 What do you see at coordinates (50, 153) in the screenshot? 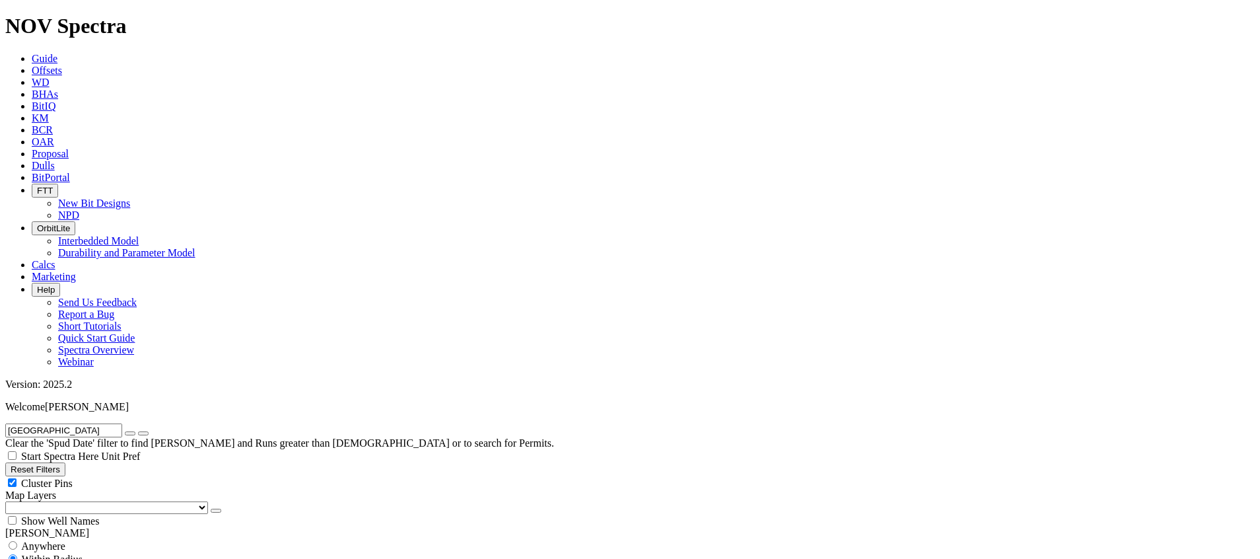
I see `a: Proposal` at bounding box center [50, 153].